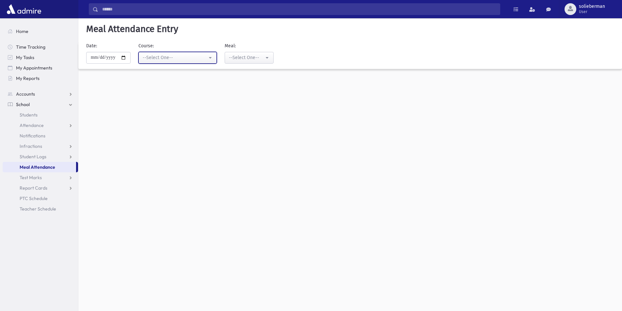  What do you see at coordinates (31, 178) in the screenshot?
I see `span: Test Marks` at bounding box center [31, 178].